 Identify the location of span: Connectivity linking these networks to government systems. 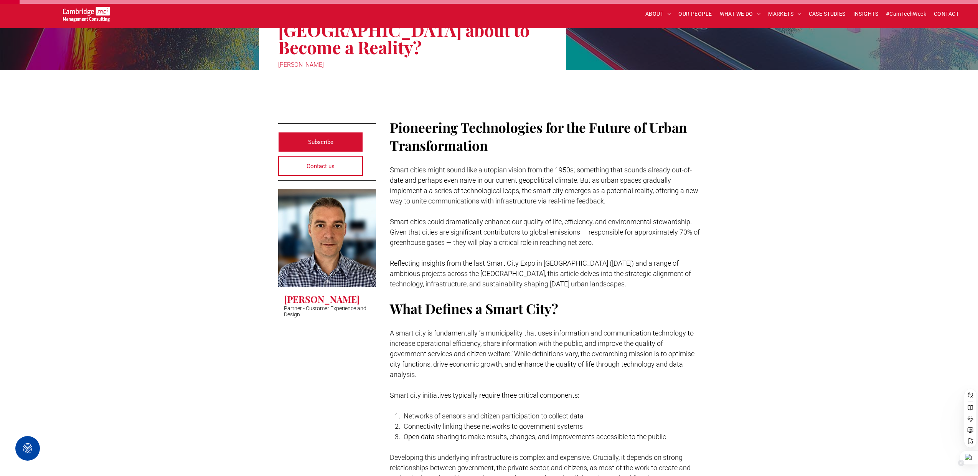
(493, 426).